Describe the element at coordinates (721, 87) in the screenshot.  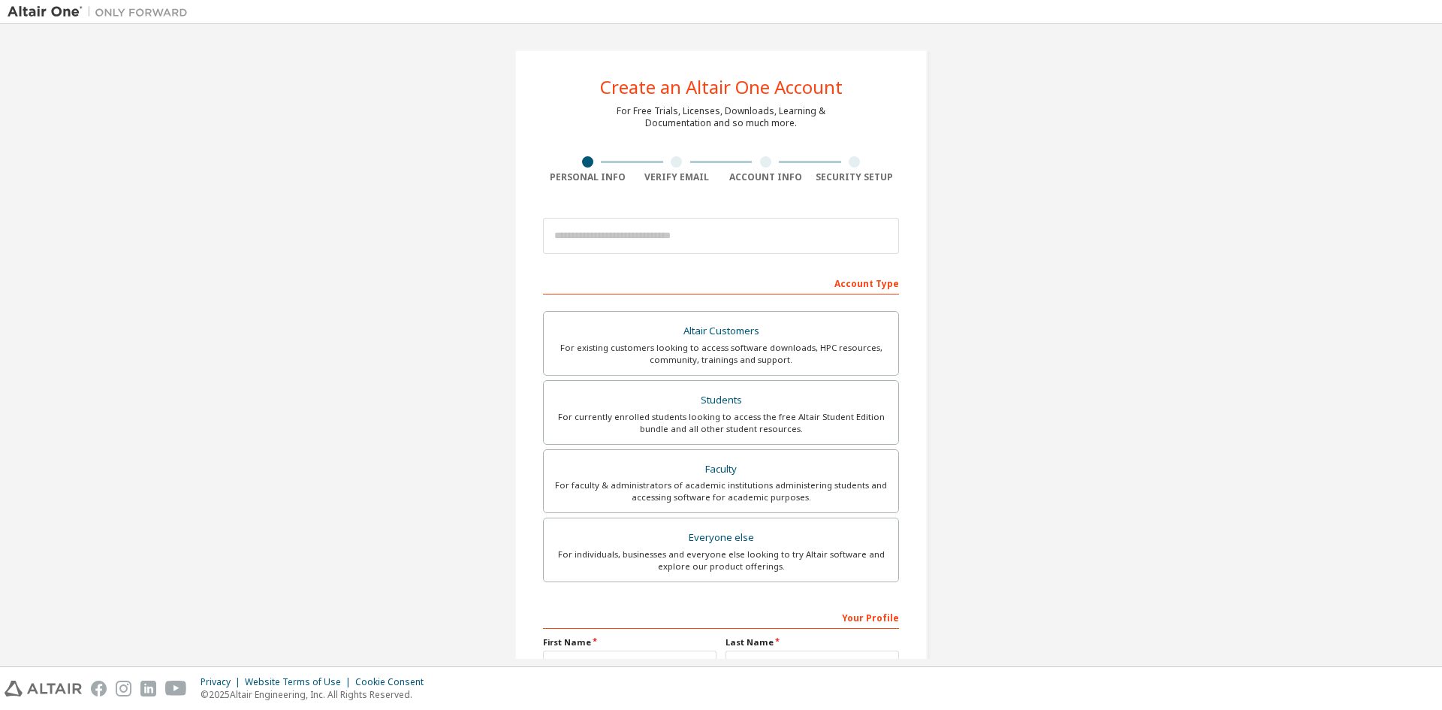
I see `div: Create an Altair One Account` at that location.